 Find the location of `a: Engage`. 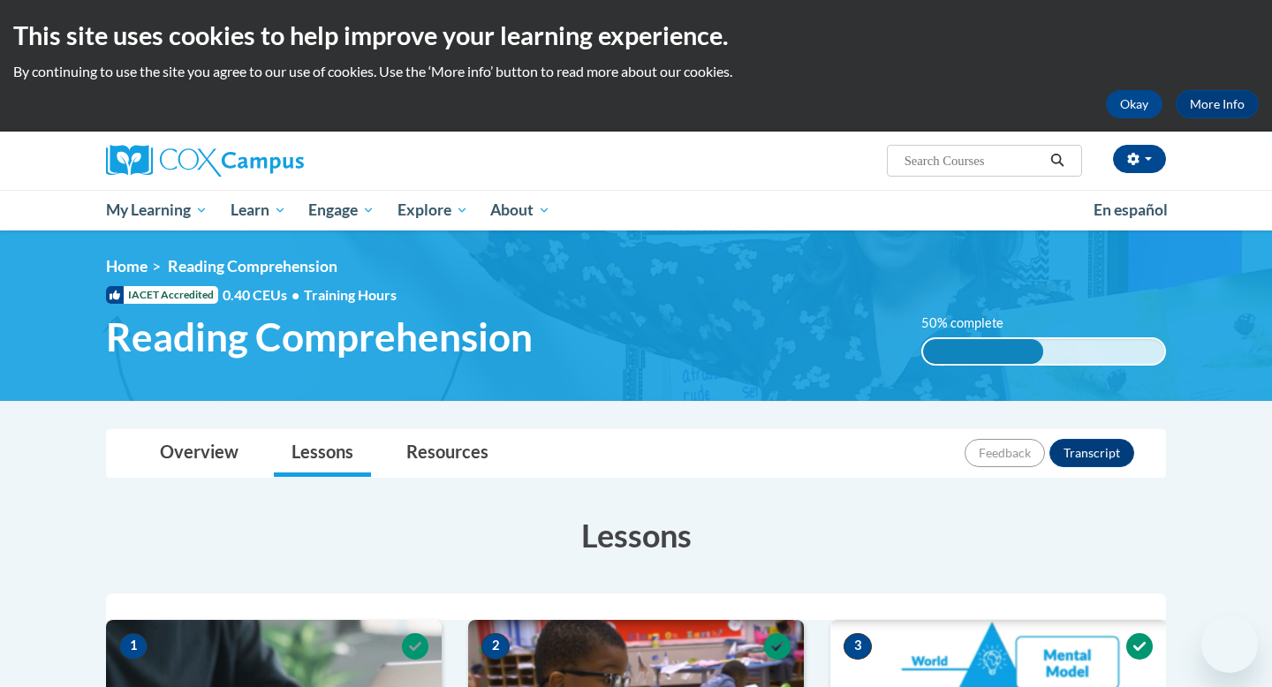

a: Engage is located at coordinates (341, 210).